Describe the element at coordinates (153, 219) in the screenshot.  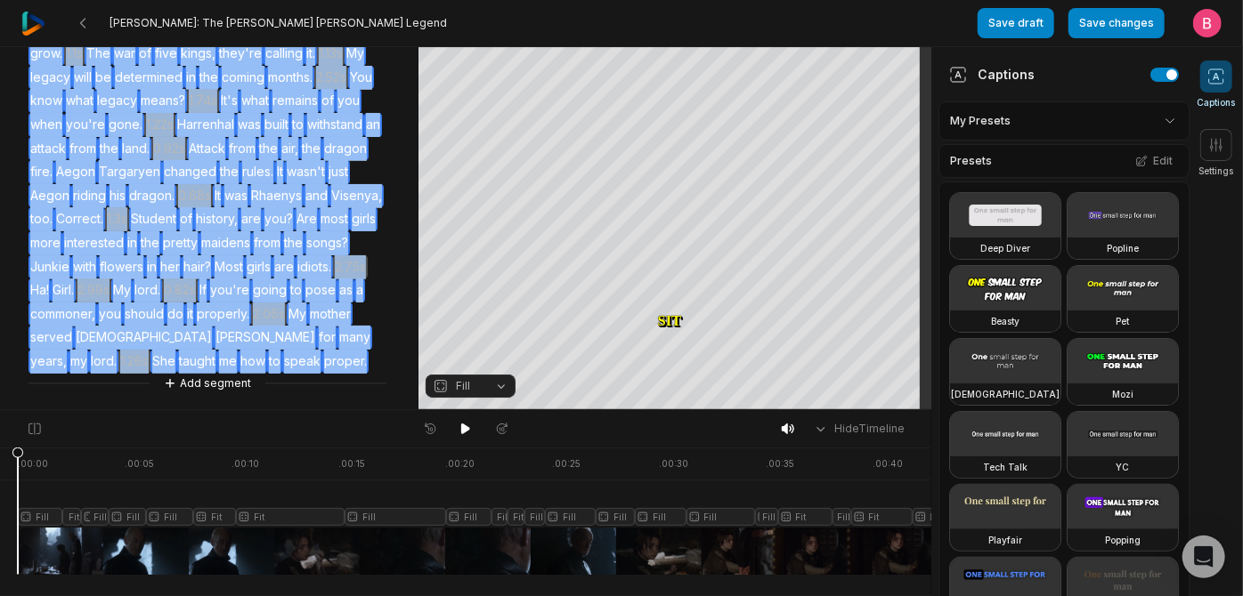
I see `span: Student` at that location.